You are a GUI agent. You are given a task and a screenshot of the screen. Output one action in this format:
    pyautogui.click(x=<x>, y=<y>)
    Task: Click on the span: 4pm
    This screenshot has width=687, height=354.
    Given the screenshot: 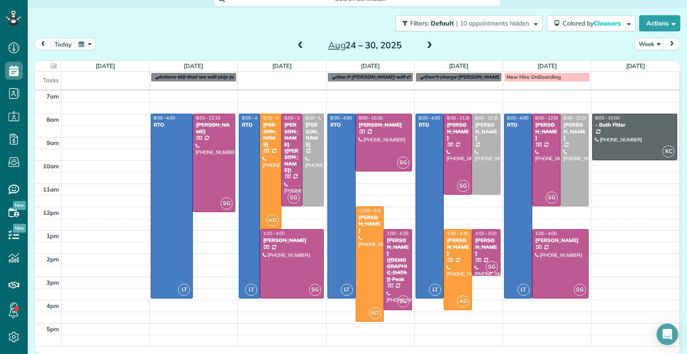 What is the action you would take?
    pyautogui.click(x=53, y=306)
    